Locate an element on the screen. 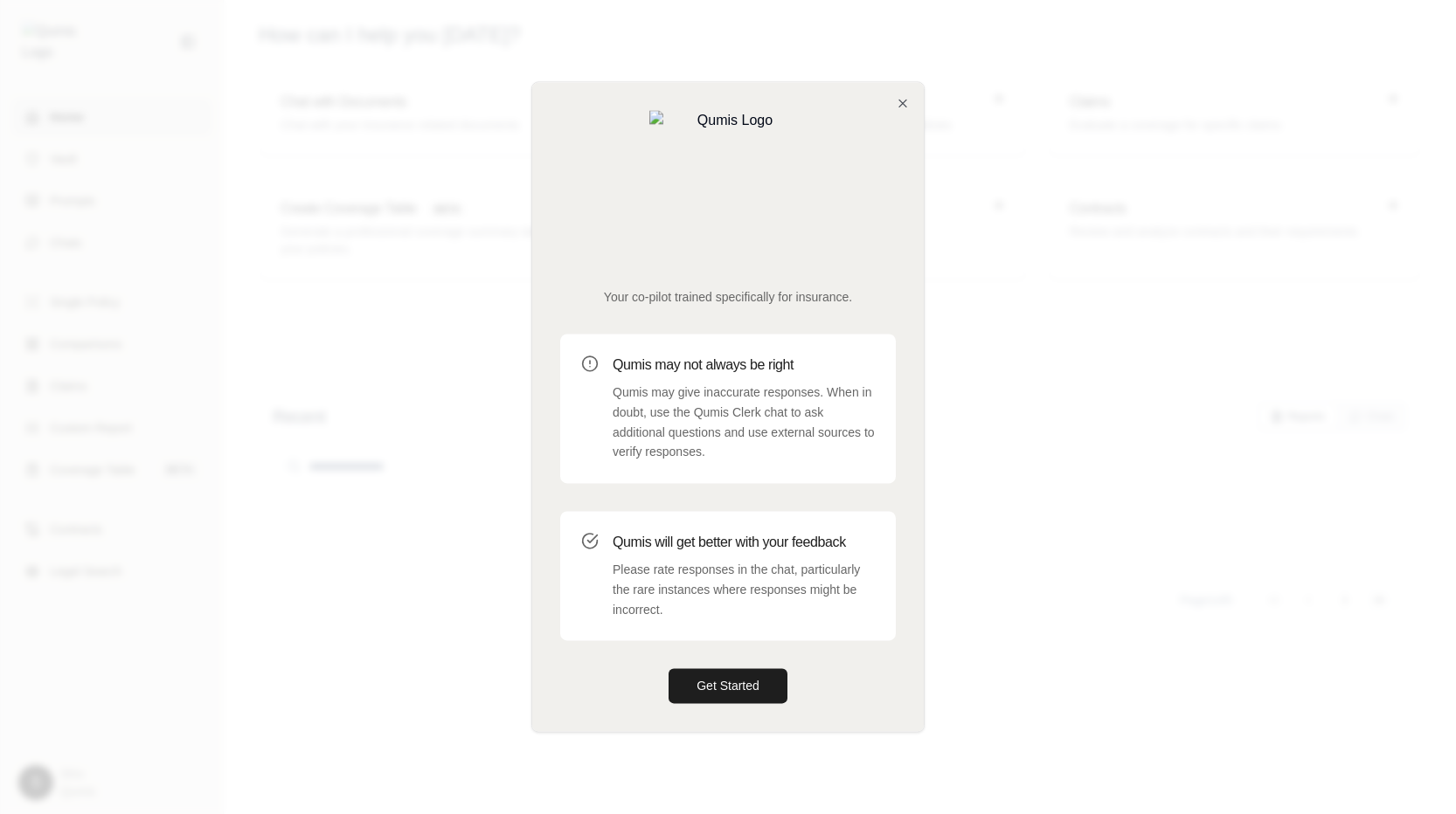 The width and height of the screenshot is (1456, 814). p: Your co-pilot trained specifically for insurance. is located at coordinates (728, 297).